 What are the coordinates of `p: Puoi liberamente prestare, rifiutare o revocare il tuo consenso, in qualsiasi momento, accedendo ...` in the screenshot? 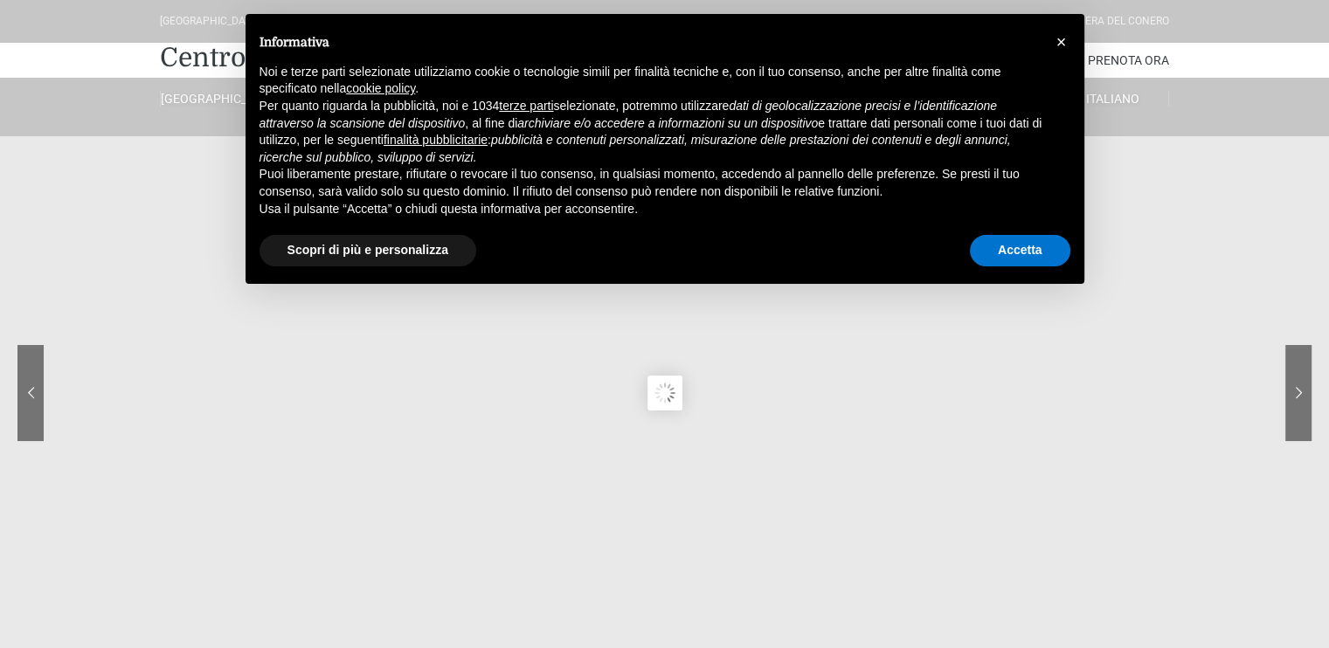 It's located at (651, 183).